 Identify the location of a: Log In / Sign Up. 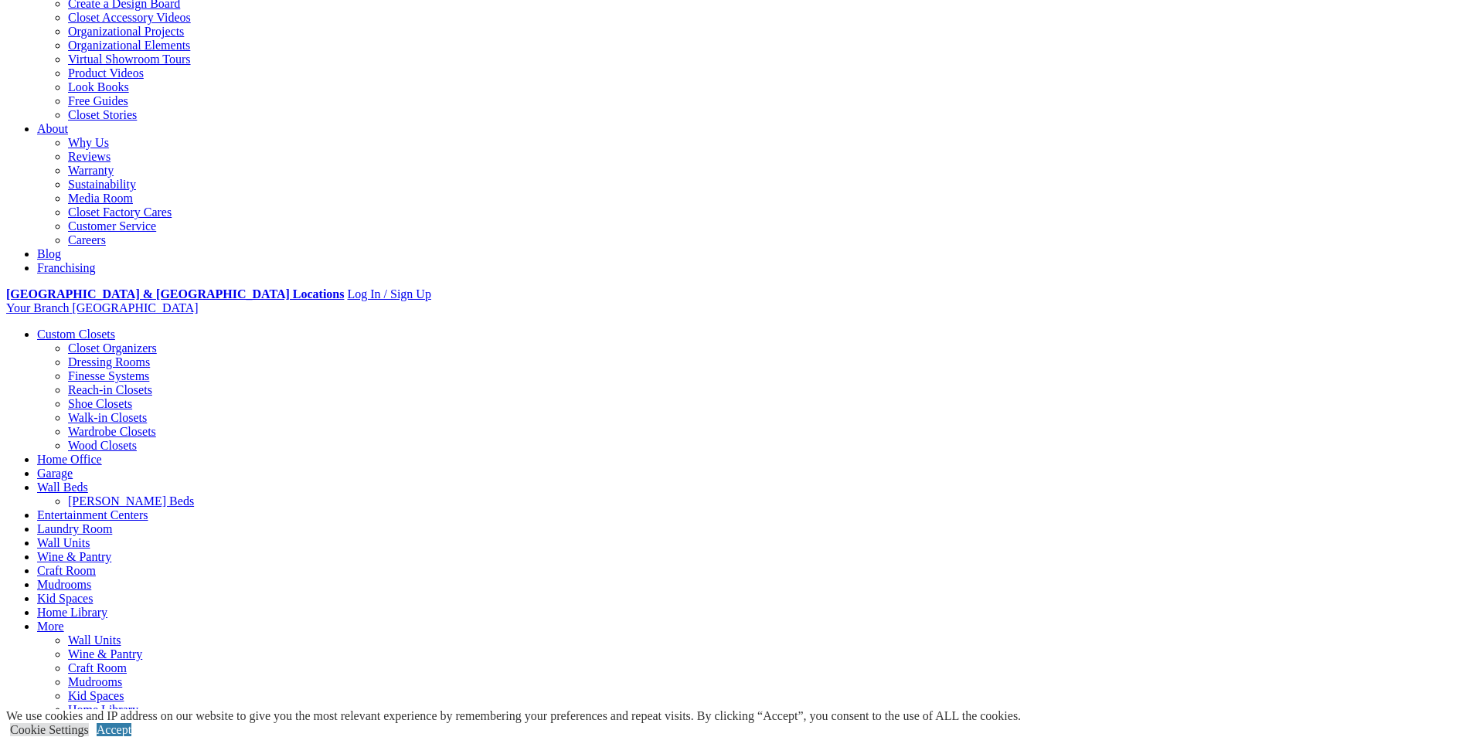
(389, 294).